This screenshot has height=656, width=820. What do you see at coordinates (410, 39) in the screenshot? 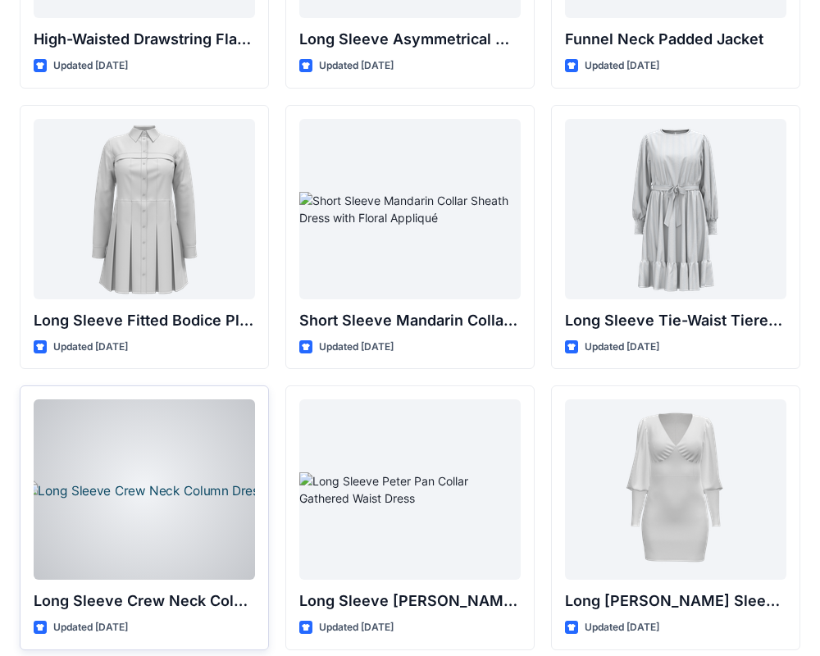
I see `p: Long Sleeve Asymmetrical Wrap Midi Dress` at bounding box center [410, 39].